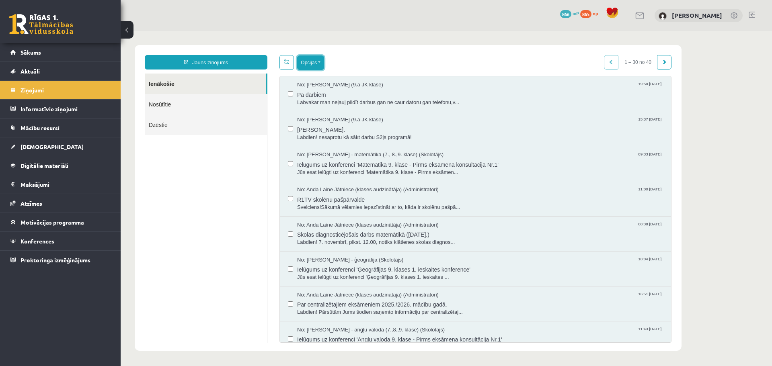 The image size is (772, 366). I want to click on a: Ziņojumi, so click(60, 90).